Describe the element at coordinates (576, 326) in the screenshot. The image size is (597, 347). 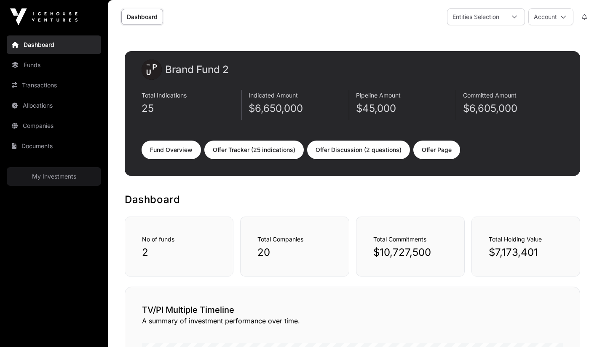
I see `div: Chat Widget` at that location.